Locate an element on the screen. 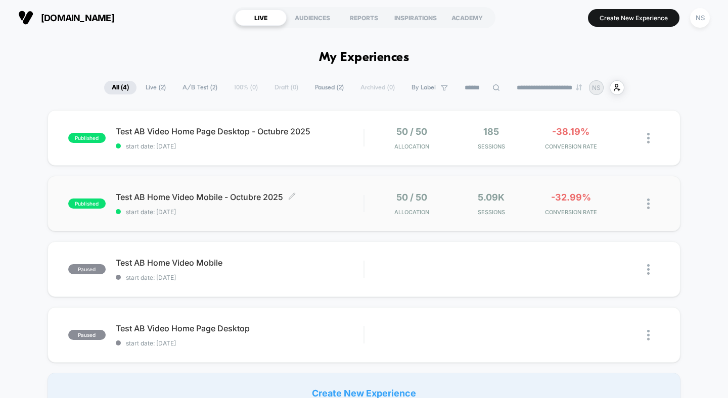  span: Paused ( 2 ) is located at coordinates (329, 87).